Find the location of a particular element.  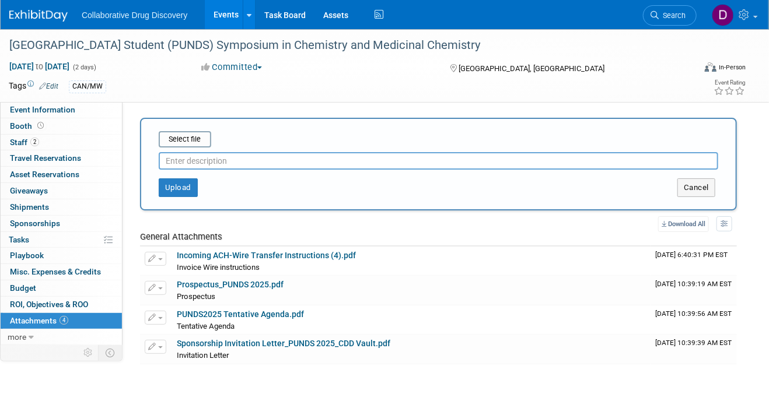

a: Sponsorship Invitation Letter_PUNDS 2025_CDD Vault.pdf is located at coordinates (283, 343).